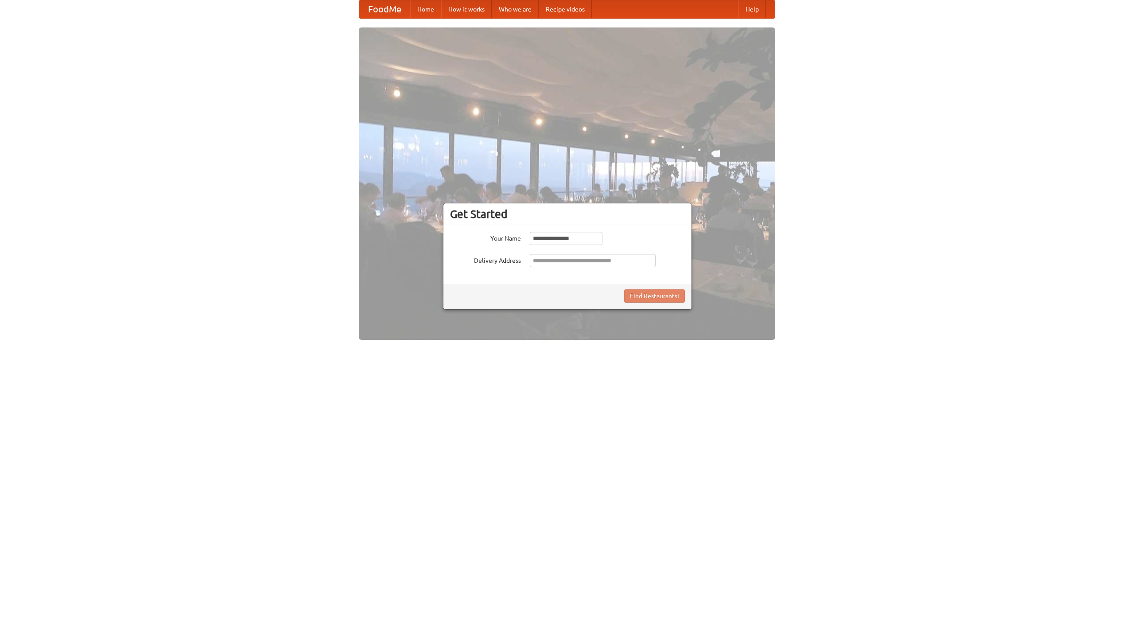 Image resolution: width=1134 pixels, height=627 pixels. Describe the element at coordinates (426, 9) in the screenshot. I see `a: Home` at that location.